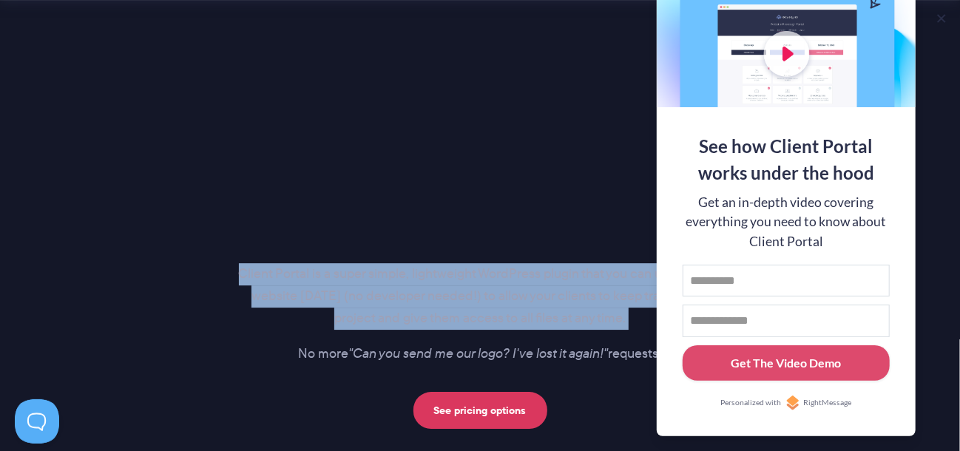  I want to click on a: See pricing options, so click(480, 410).